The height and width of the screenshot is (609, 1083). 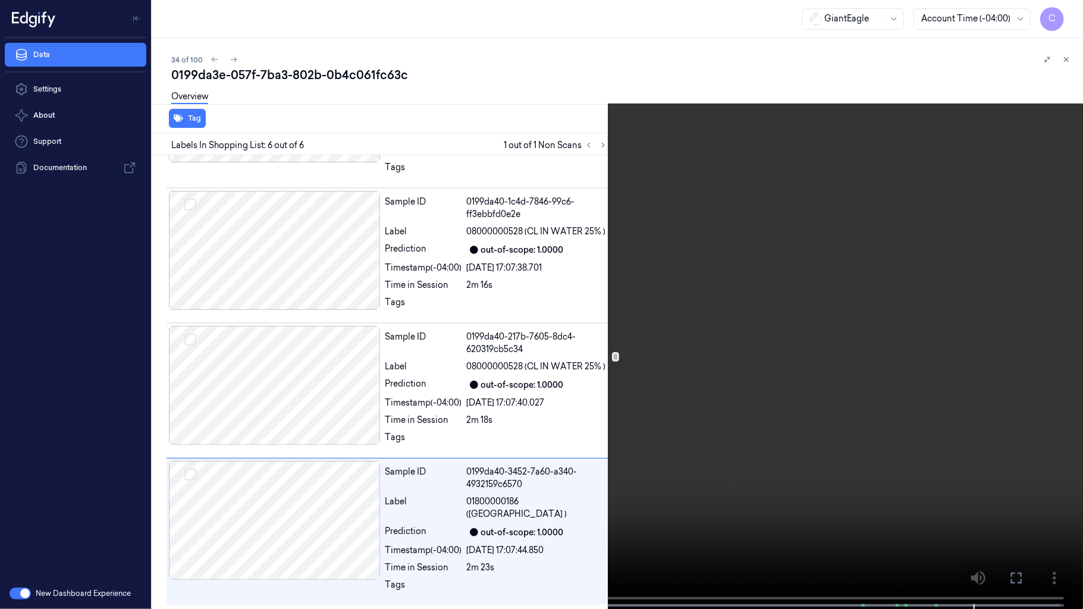 I want to click on a: Documentation, so click(x=76, y=168).